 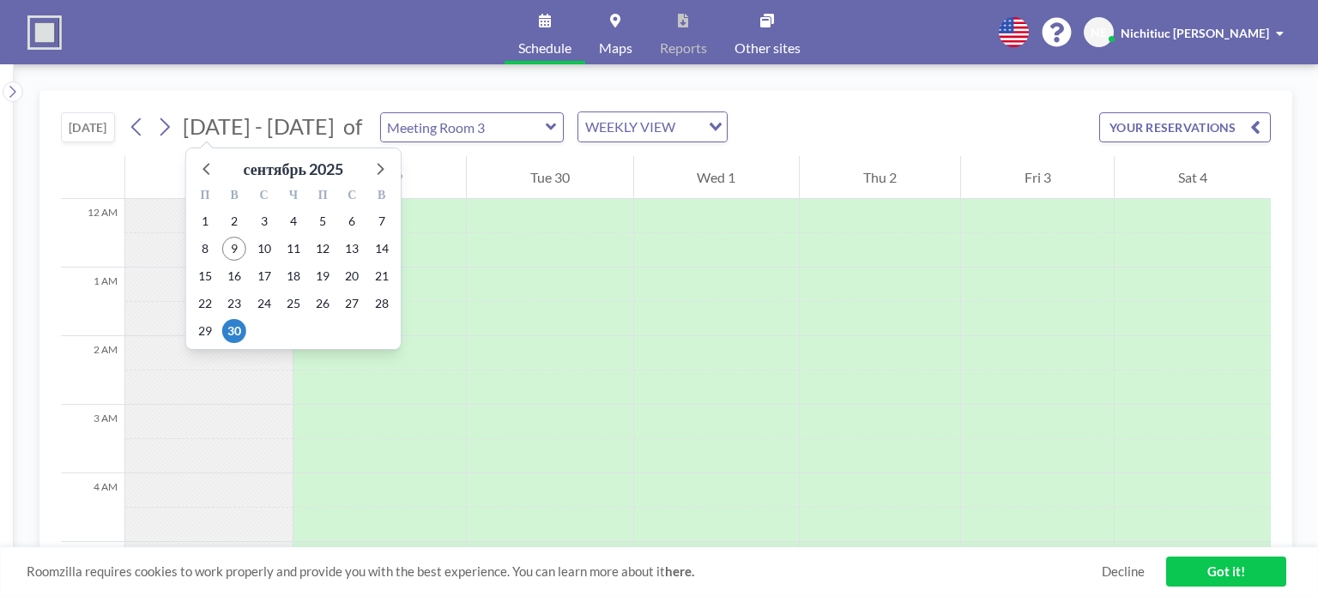 What do you see at coordinates (1226, 571) in the screenshot?
I see `a: Got it!` at bounding box center [1226, 571].